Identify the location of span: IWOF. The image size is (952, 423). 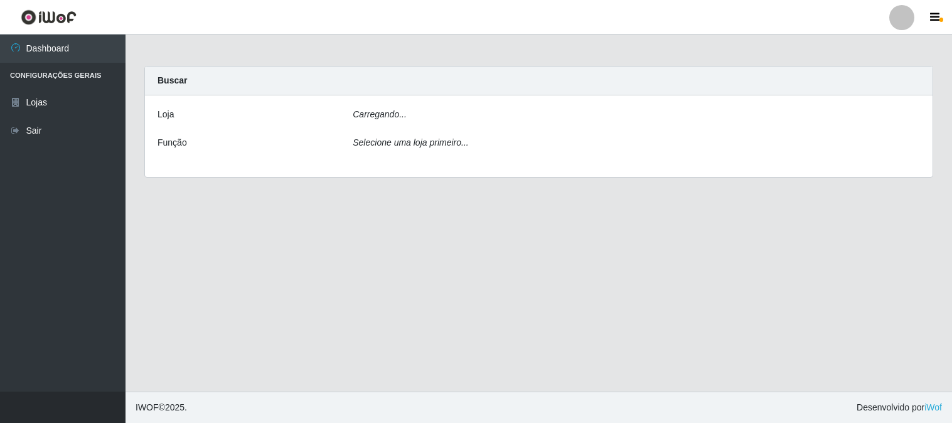
(147, 407).